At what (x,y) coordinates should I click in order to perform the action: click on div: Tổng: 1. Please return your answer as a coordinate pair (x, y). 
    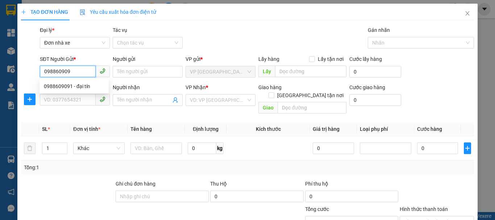
    Looking at the image, I should click on (108, 167).